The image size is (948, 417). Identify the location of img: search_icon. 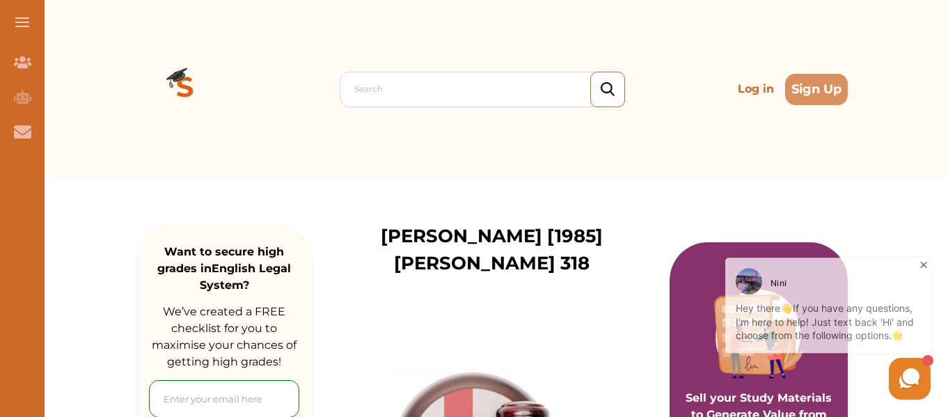
(608, 89).